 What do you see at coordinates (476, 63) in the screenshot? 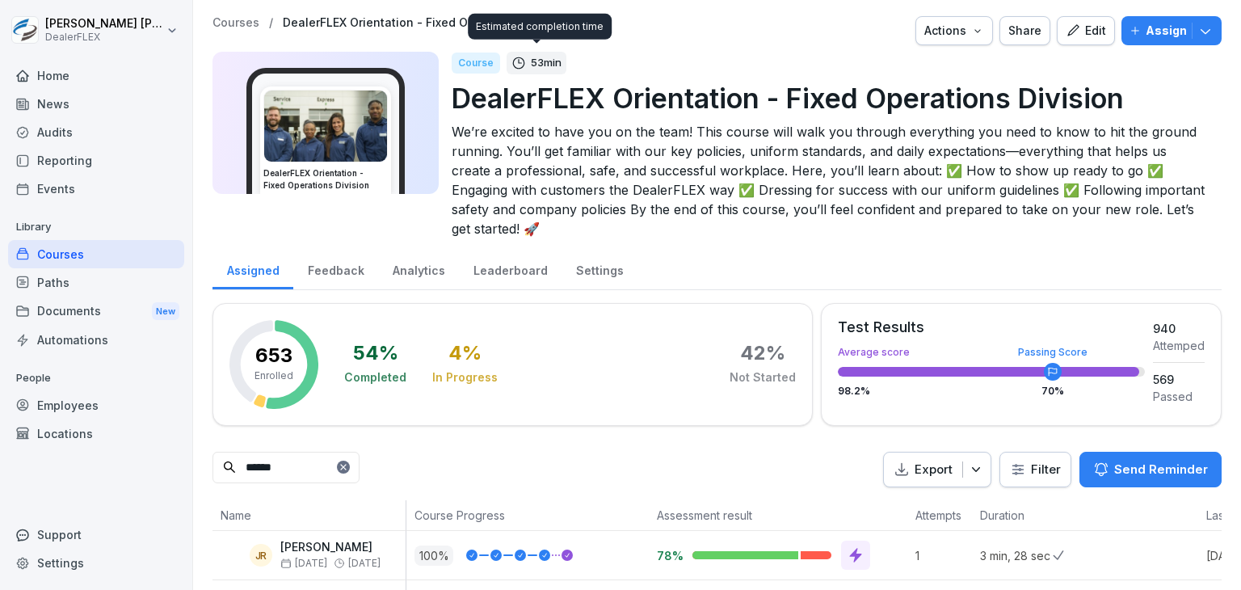
I see `div: Course` at bounding box center [476, 63].